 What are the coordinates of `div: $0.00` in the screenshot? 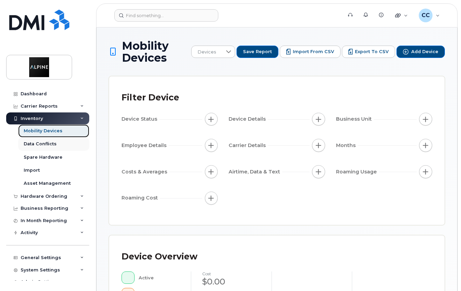 It's located at (231, 282).